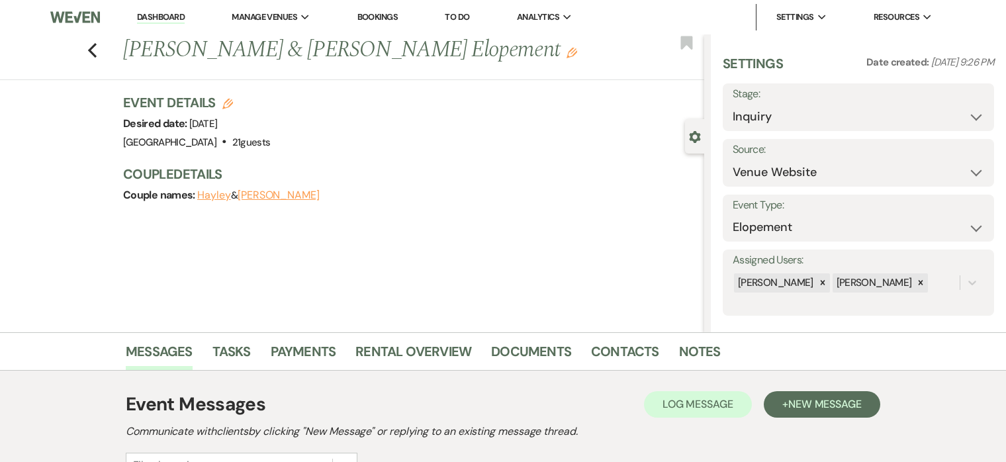 The width and height of the screenshot is (1006, 462). What do you see at coordinates (252, 142) in the screenshot?
I see `span: 21 guests` at bounding box center [252, 142].